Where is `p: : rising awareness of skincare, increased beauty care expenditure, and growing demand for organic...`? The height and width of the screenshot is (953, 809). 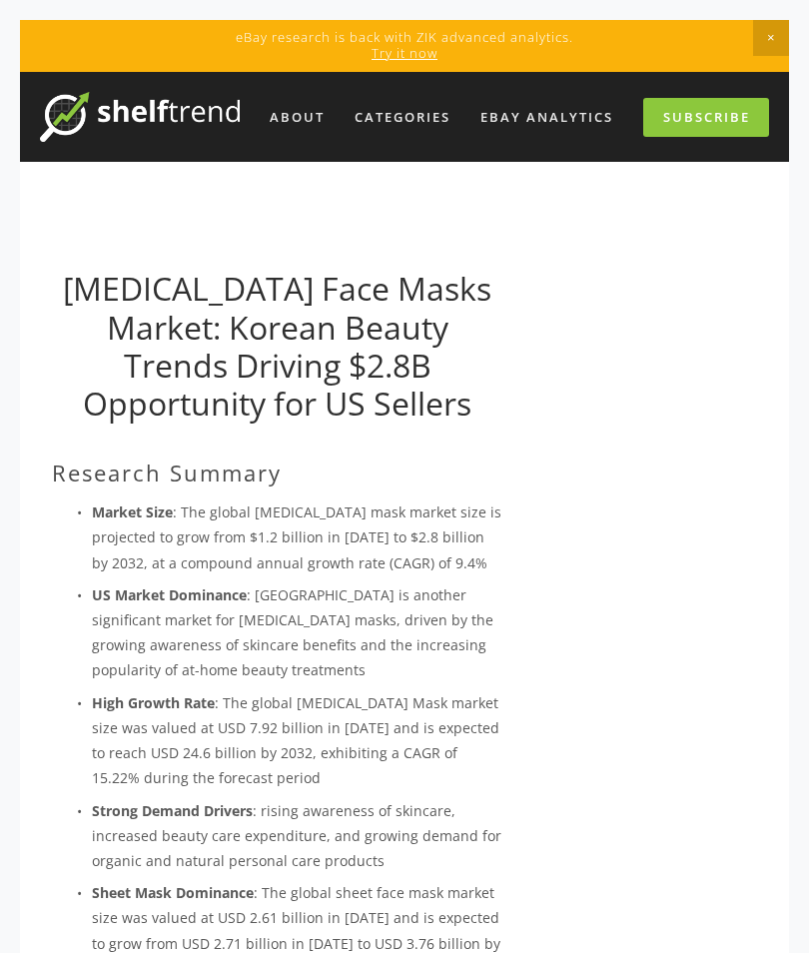
p: : rising awareness of skincare, increased beauty care expenditure, and growing demand for organic... is located at coordinates (297, 836).